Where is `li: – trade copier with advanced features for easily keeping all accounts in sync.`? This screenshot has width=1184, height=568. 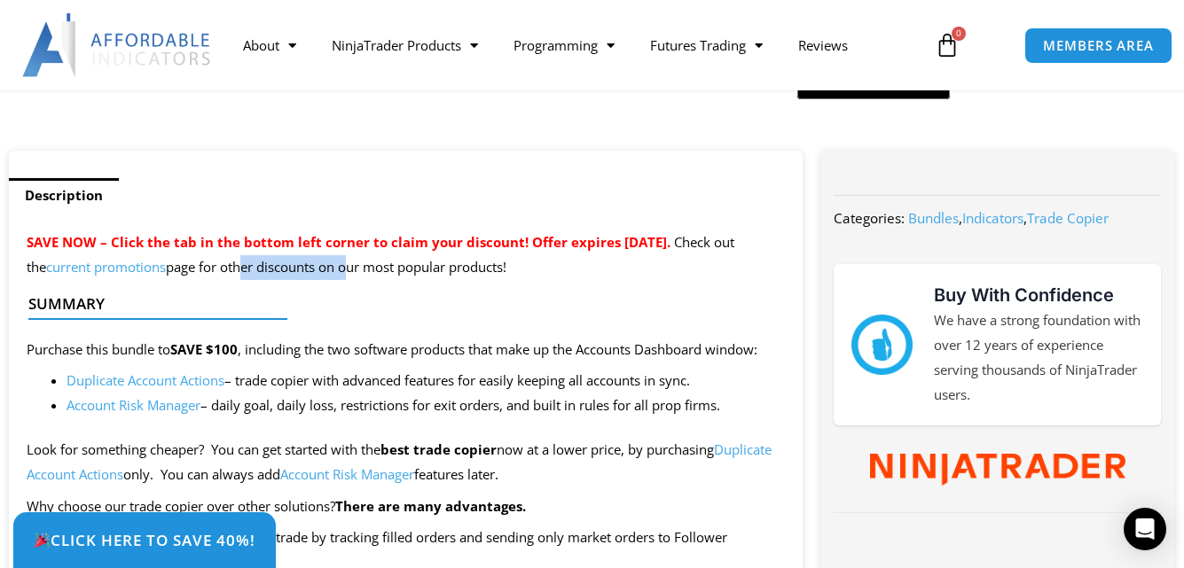
li: – trade copier with advanced features for easily keeping all accounts in sync. is located at coordinates (426, 381).